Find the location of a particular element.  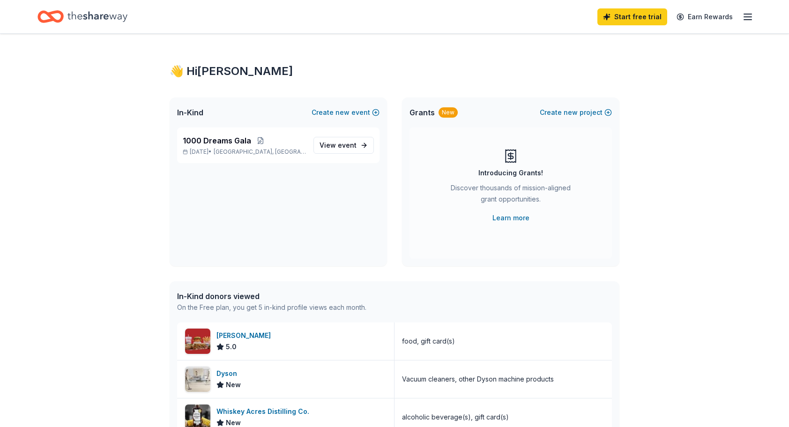

img: Image for Portillo's is located at coordinates (198, 341).